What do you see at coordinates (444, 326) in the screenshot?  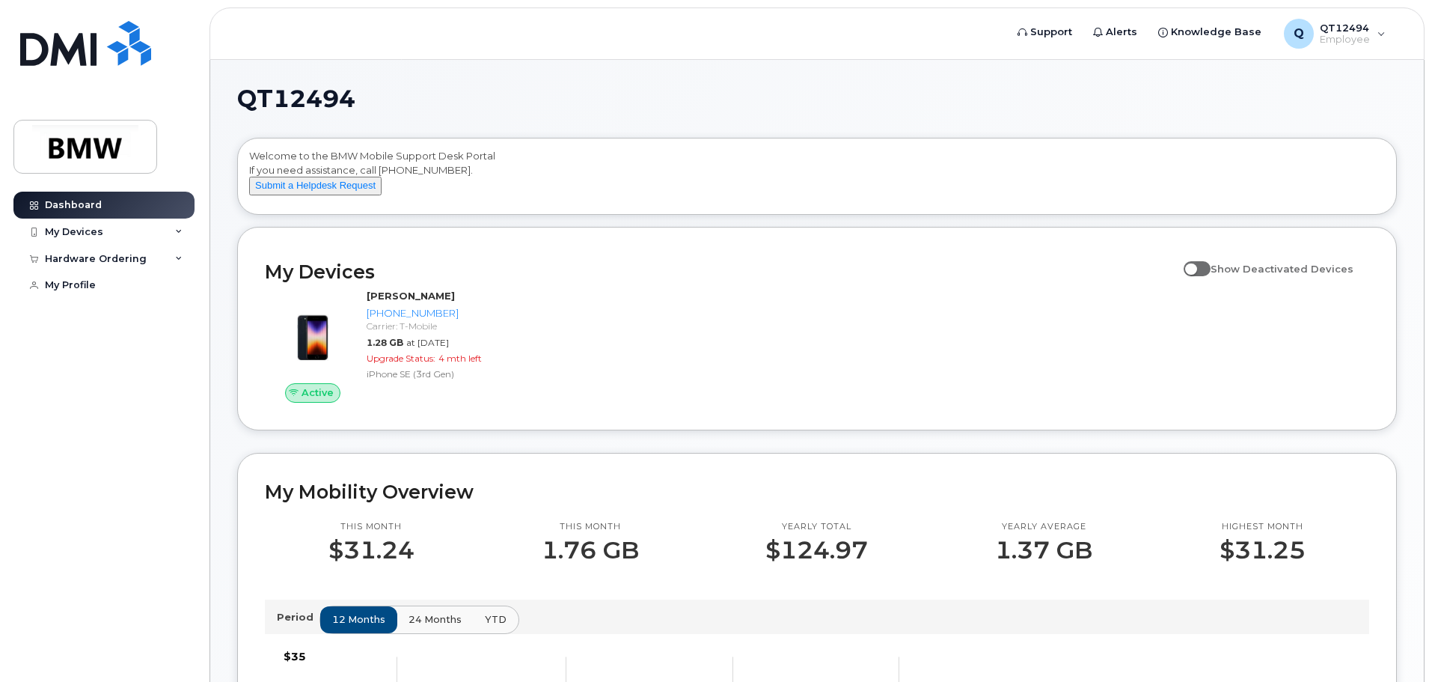 I see `div: Carrier: T-Mobile` at bounding box center [444, 326].